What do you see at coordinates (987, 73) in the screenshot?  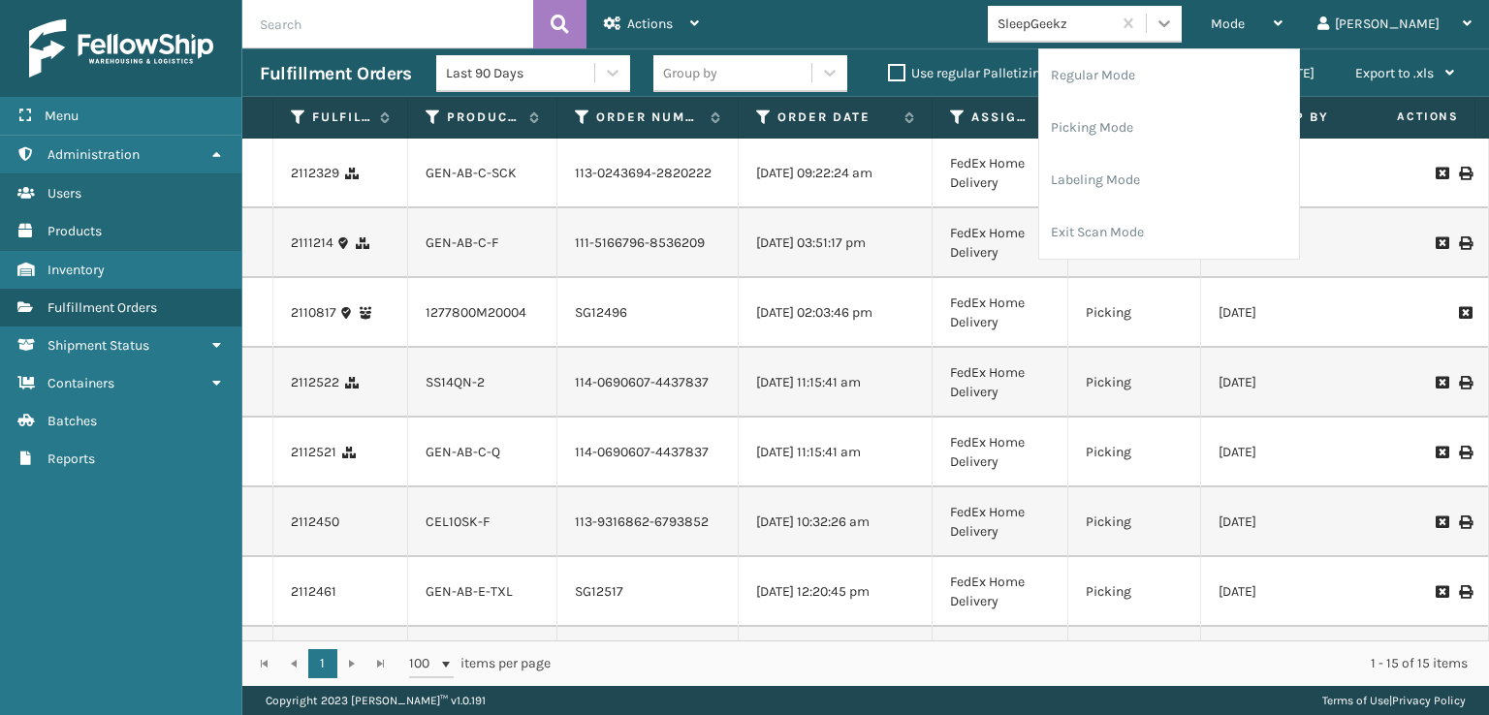 I see `label: Use regular Palletizing mode` at bounding box center [987, 73].